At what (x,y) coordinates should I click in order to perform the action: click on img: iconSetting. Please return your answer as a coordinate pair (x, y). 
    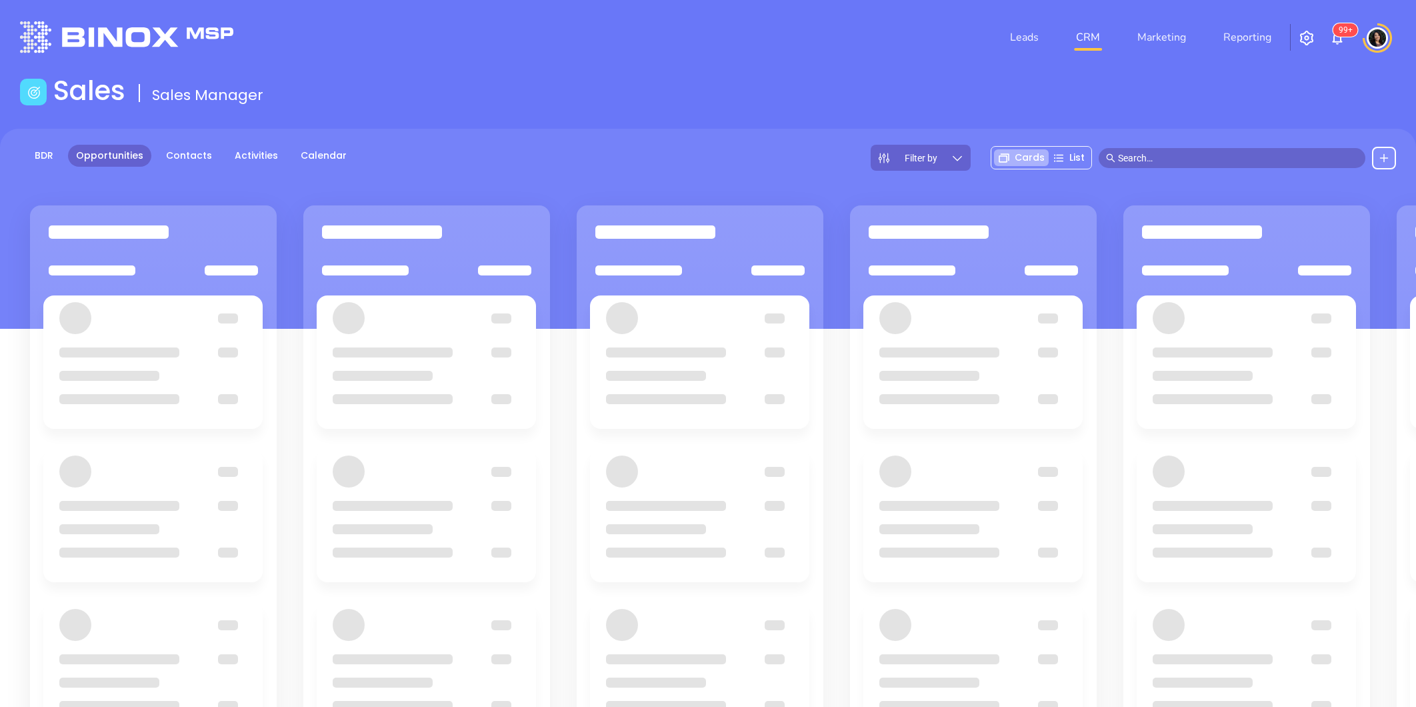
    Looking at the image, I should click on (1307, 38).